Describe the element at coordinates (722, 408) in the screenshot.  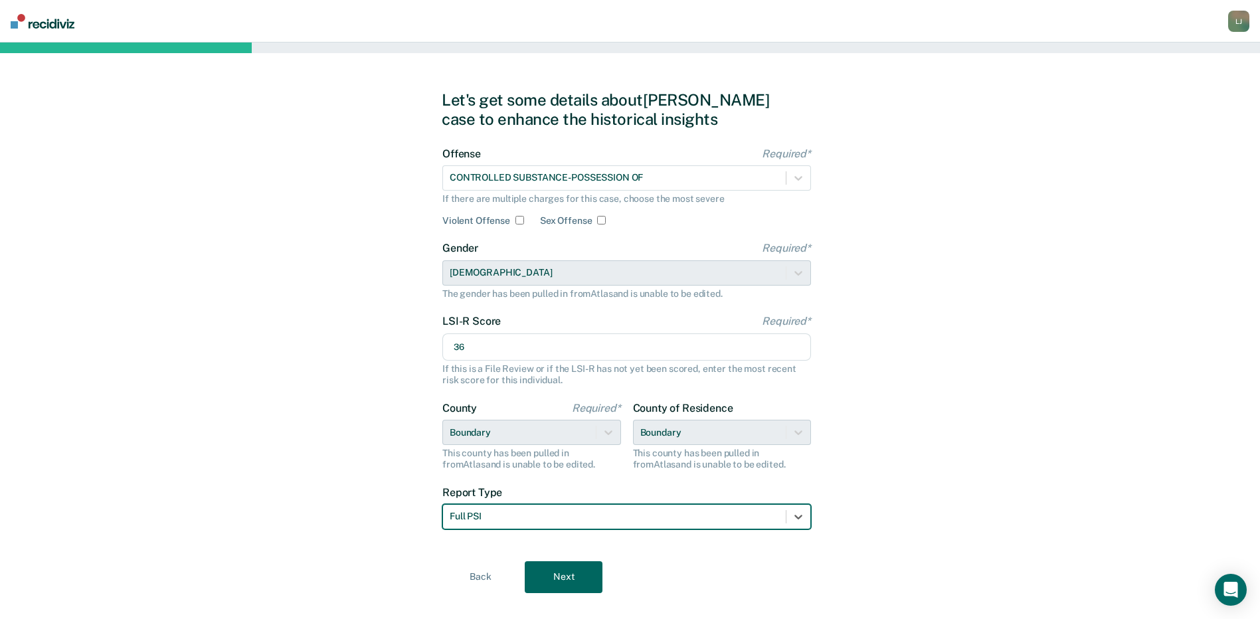
I see `label: County of Residence` at that location.